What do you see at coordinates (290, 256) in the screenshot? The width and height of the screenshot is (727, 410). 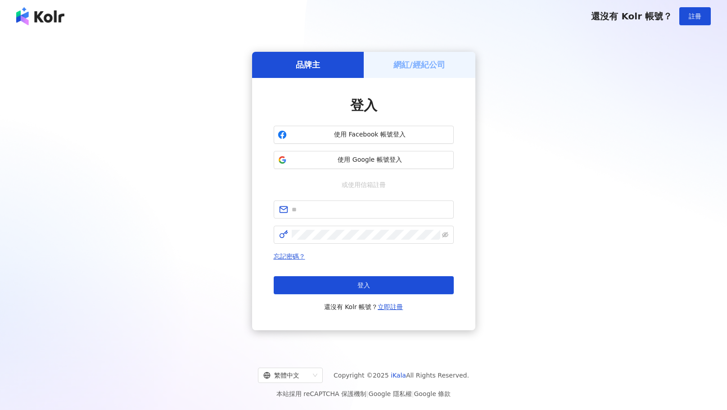 I see `a: 忘記密碼？` at bounding box center [290, 256].